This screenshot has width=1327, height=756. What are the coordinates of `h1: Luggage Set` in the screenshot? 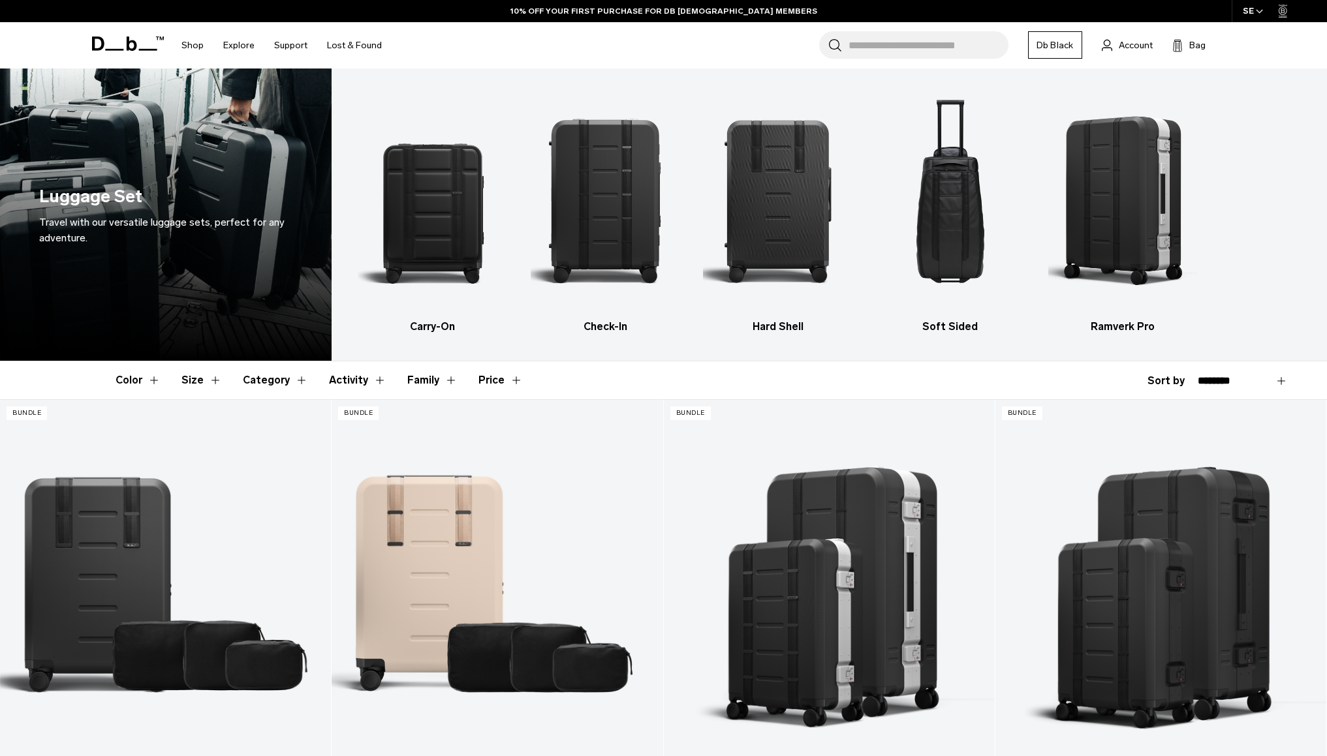 It's located at (91, 196).